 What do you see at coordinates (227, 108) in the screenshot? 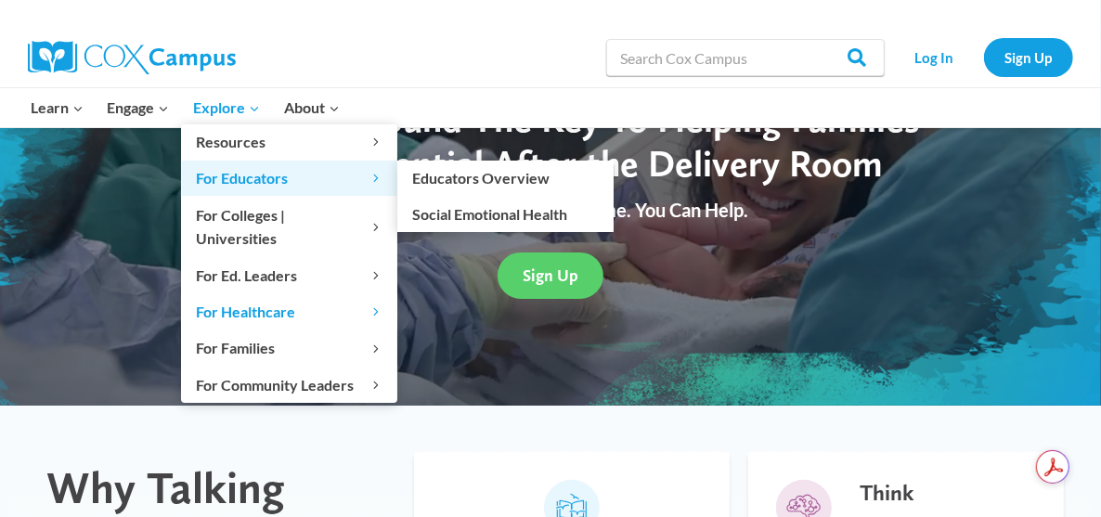
I see `button: Child menu of Explore` at bounding box center [227, 108].